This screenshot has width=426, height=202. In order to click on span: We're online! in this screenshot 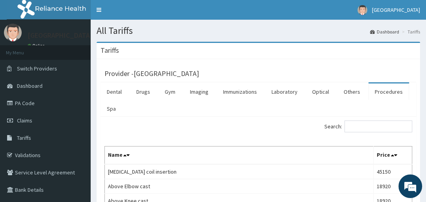, I will do `click(77, 94)`.